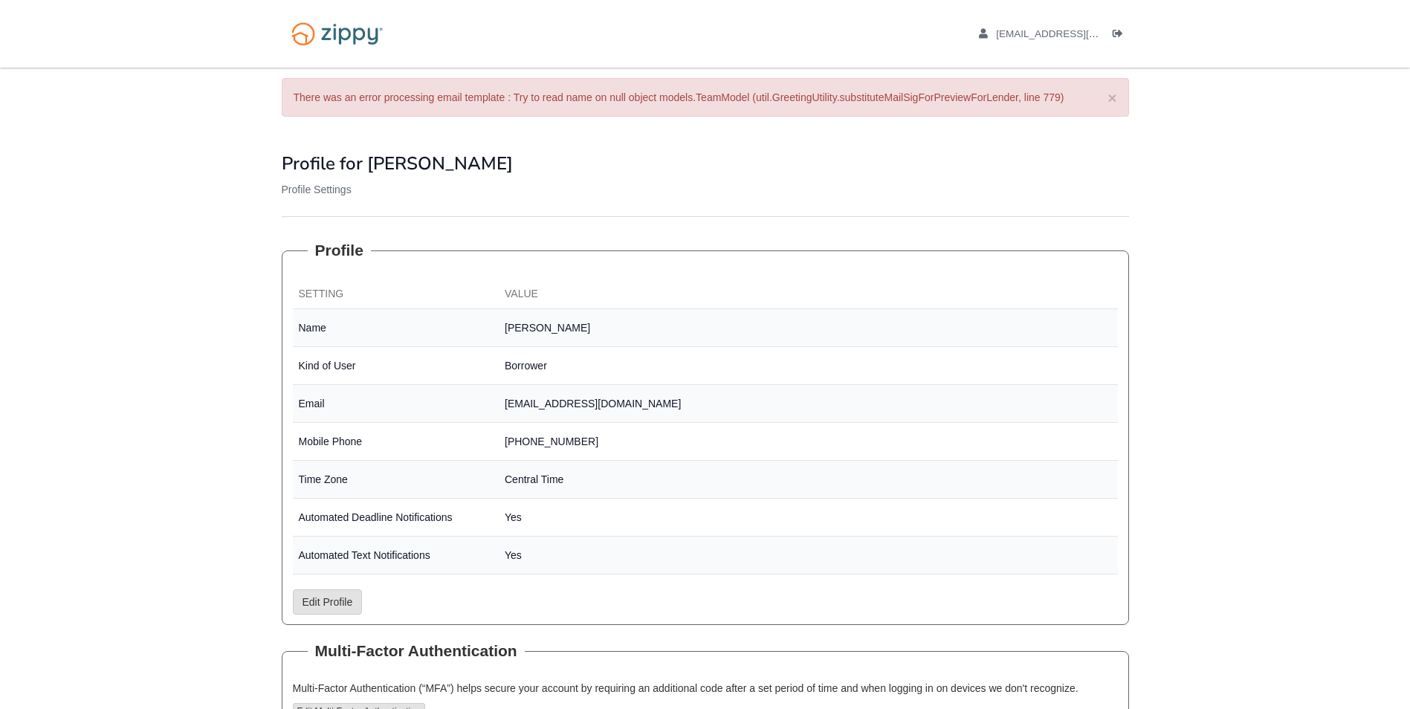 This screenshot has width=1410, height=709. I want to click on span: raquel1124@hotmail.com, so click(1081, 33).